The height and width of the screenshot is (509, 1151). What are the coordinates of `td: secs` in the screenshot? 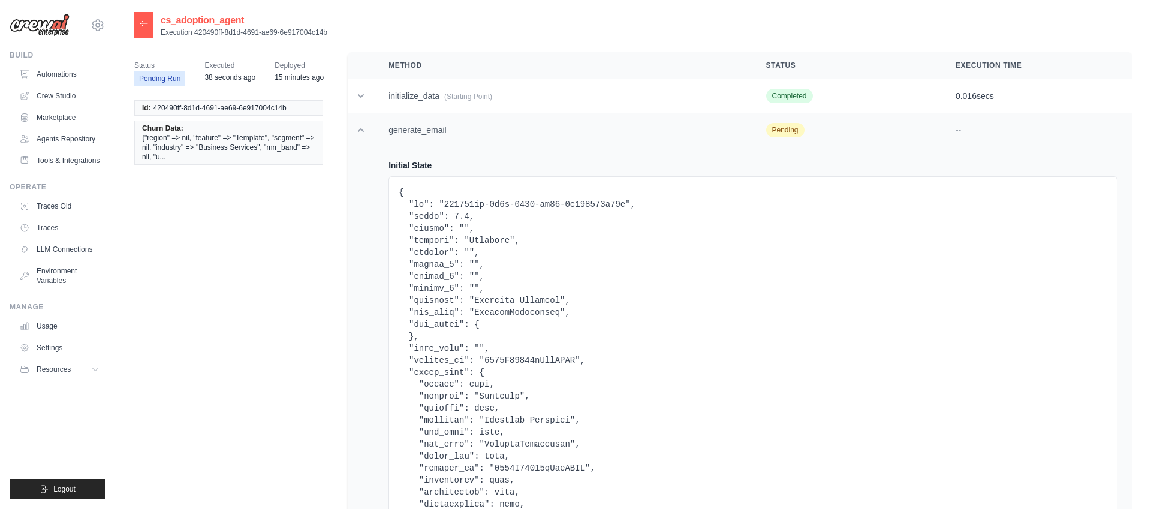 It's located at (1037, 96).